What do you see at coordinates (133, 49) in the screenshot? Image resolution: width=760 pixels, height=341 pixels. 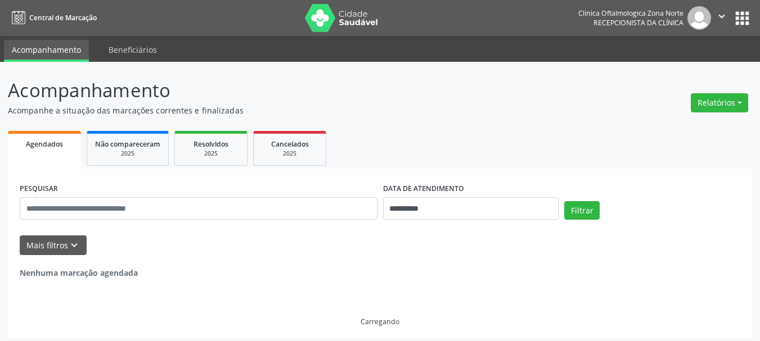 I see `a: Beneficiários` at bounding box center [133, 49].